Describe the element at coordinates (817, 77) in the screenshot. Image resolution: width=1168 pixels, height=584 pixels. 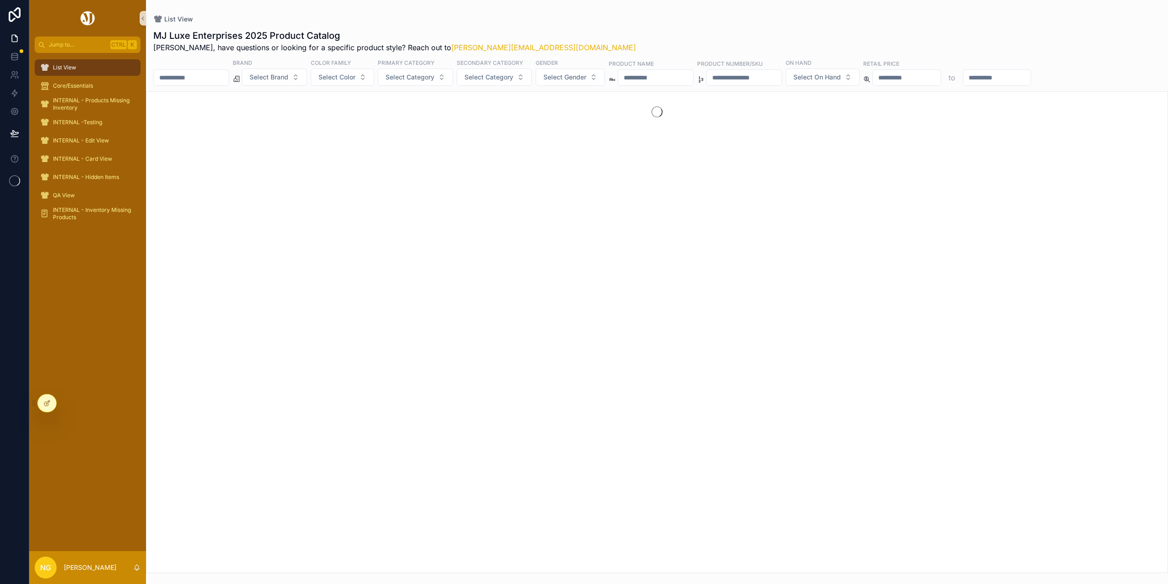
I see `span: Select On Hand` at that location.